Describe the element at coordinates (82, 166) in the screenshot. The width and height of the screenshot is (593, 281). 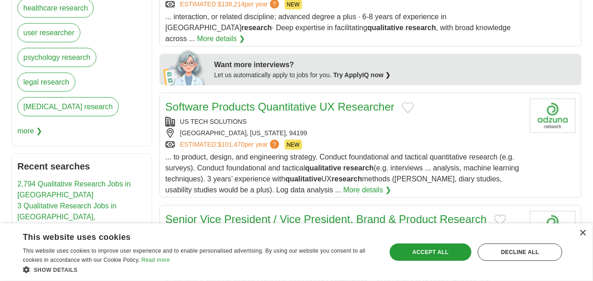
I see `h2: Recent searches` at that location.